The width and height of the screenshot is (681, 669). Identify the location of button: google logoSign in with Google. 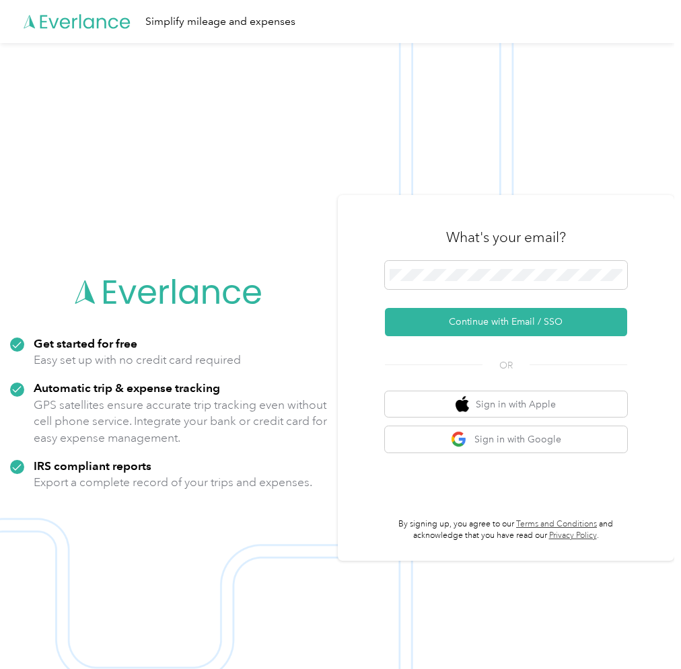
(506, 439).